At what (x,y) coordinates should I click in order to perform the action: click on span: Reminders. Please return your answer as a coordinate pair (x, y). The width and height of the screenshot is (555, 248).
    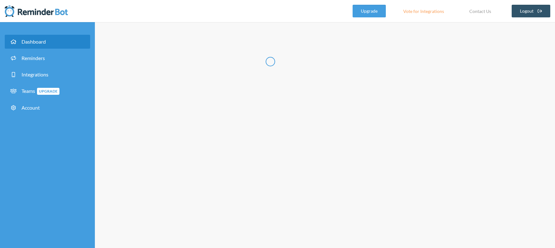
    Looking at the image, I should click on (33, 58).